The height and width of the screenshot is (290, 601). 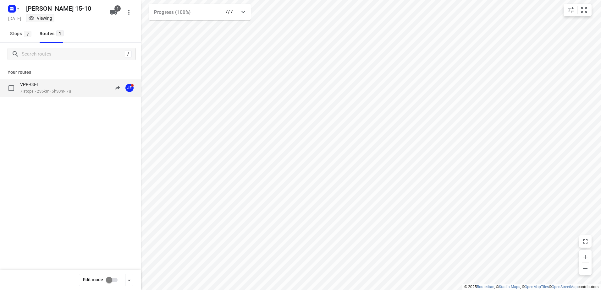 What do you see at coordinates (40, 18) in the screenshot?
I see `div: You are currently in view mode. To make any changes, go to edit project.` at bounding box center [40, 18].